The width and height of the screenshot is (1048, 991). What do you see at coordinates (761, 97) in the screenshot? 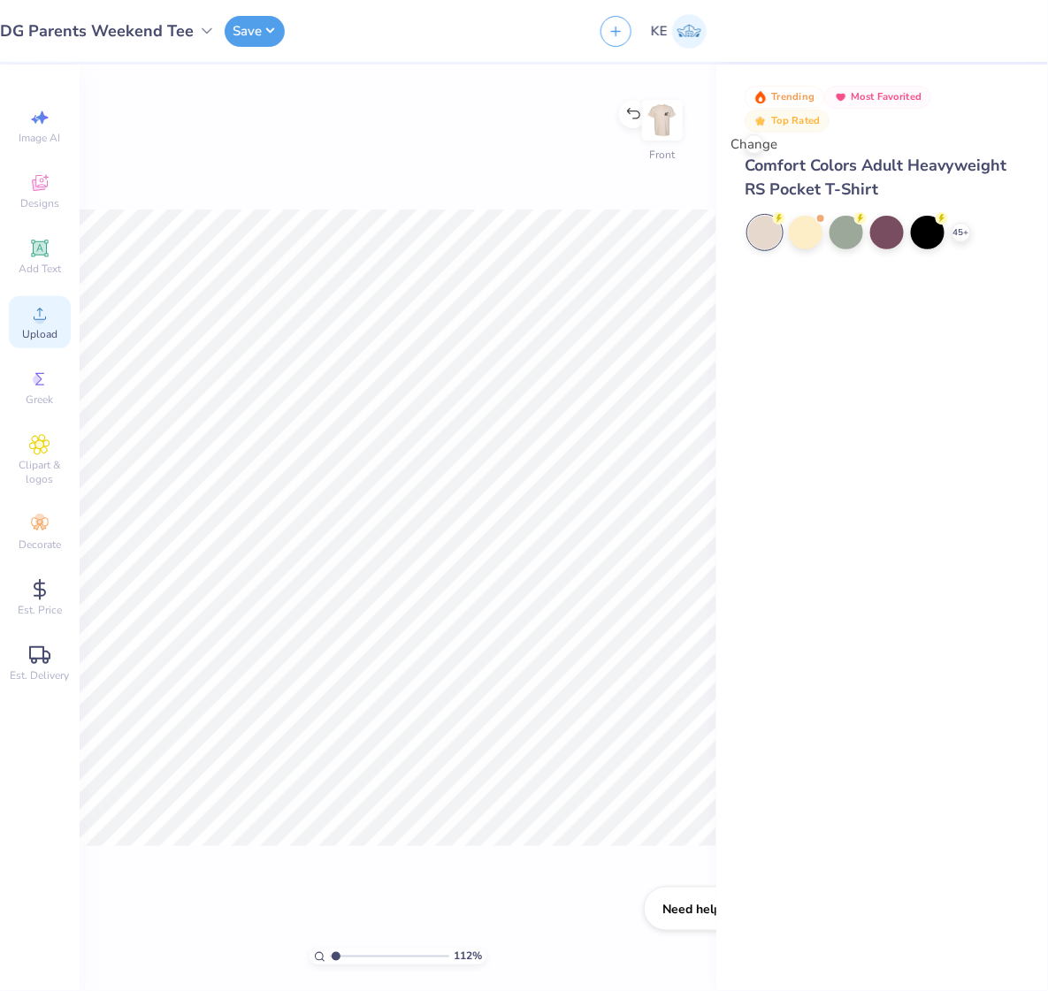
I see `img: Trending sort` at bounding box center [761, 97].